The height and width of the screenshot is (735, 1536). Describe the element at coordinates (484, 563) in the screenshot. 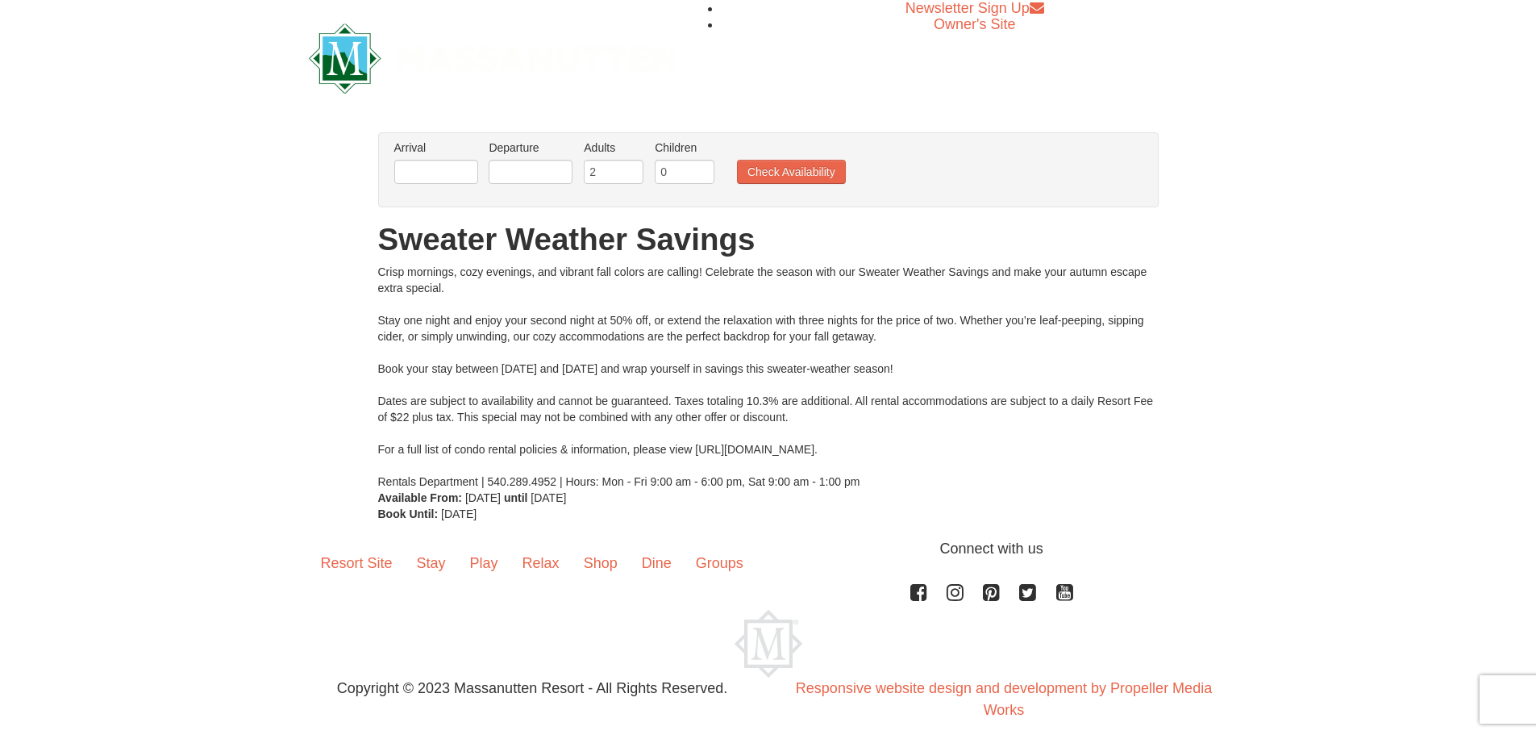

I see `a: Play` at that location.